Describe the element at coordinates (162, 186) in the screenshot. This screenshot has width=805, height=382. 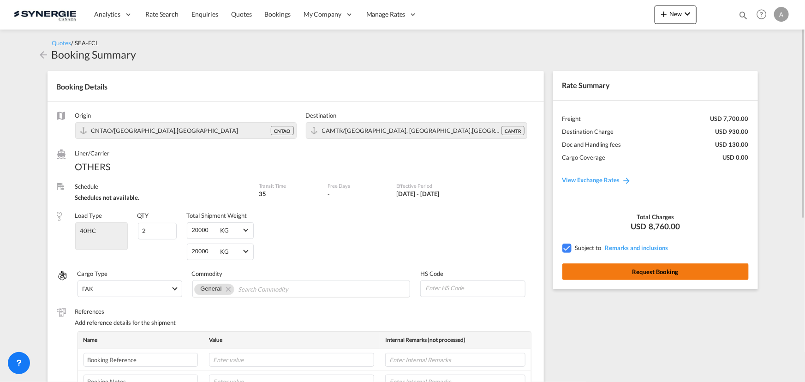
I see `label: Schedule` at that location.